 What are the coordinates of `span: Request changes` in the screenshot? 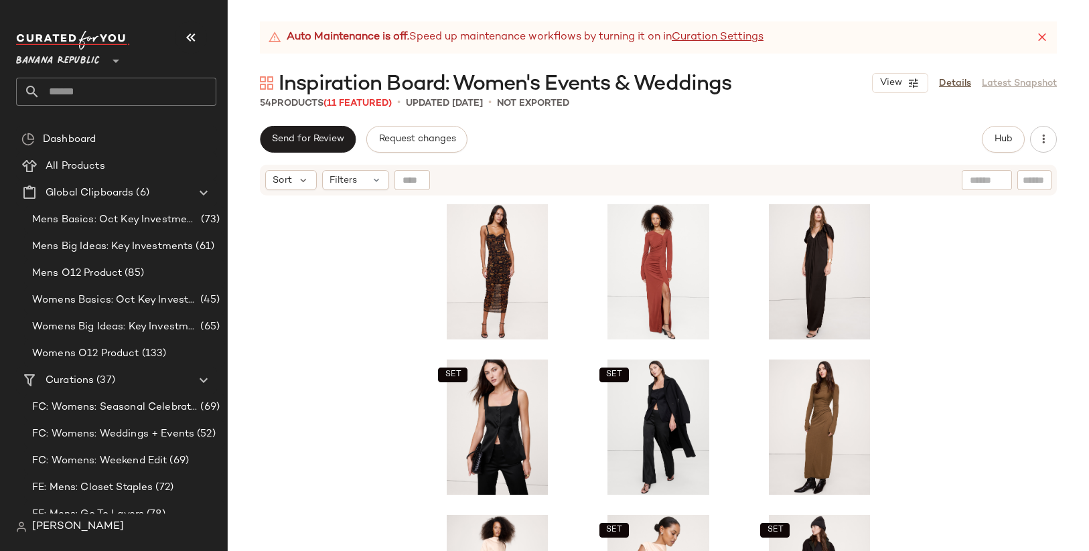 It's located at (417, 139).